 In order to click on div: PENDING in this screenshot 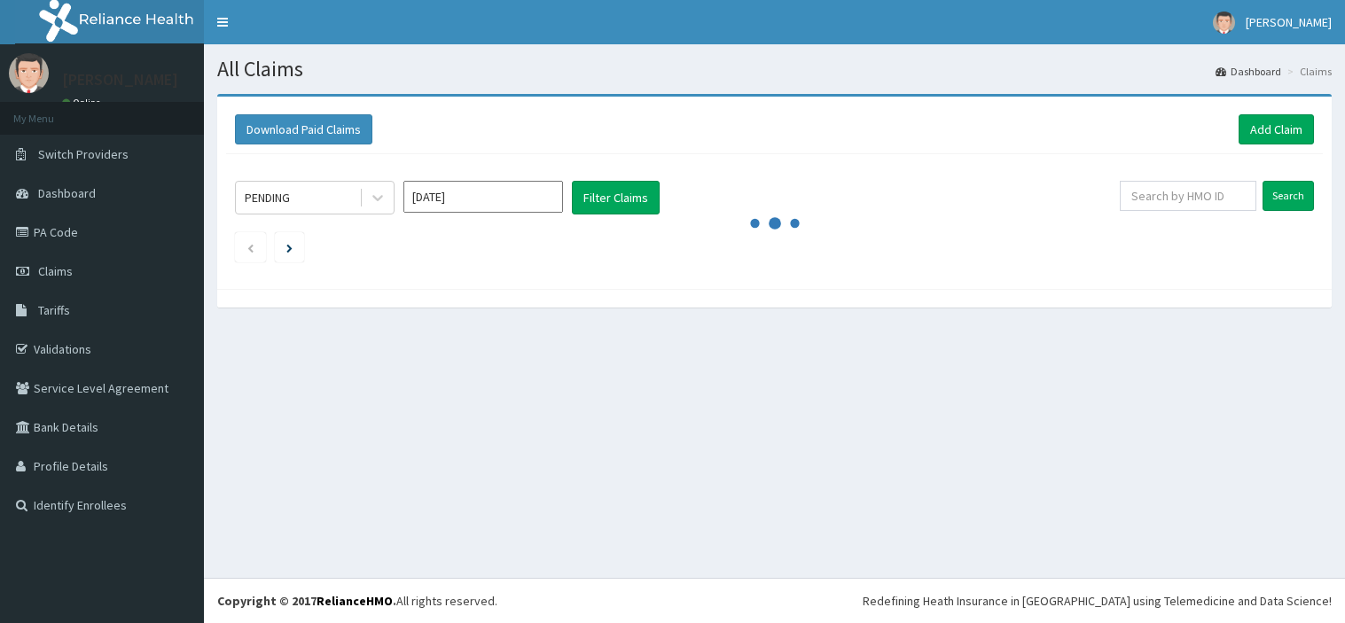, I will do `click(267, 198)`.